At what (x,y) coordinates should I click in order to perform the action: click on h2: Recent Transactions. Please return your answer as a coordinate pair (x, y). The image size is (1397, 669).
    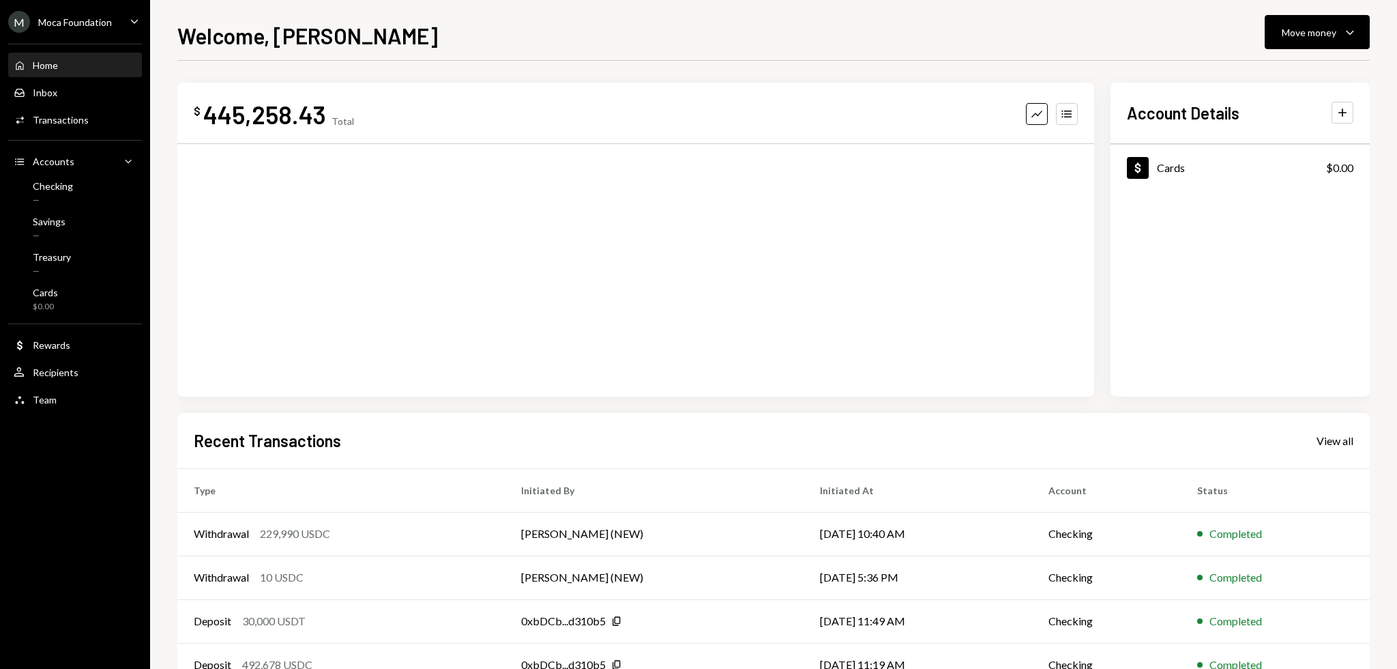
    Looking at the image, I should click on (267, 440).